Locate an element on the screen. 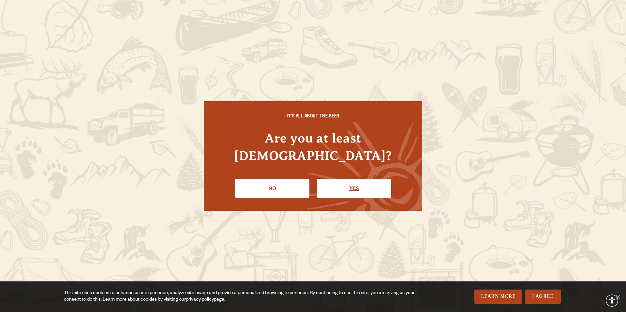 This screenshot has width=626, height=312. a: I Agree is located at coordinates (542, 297).